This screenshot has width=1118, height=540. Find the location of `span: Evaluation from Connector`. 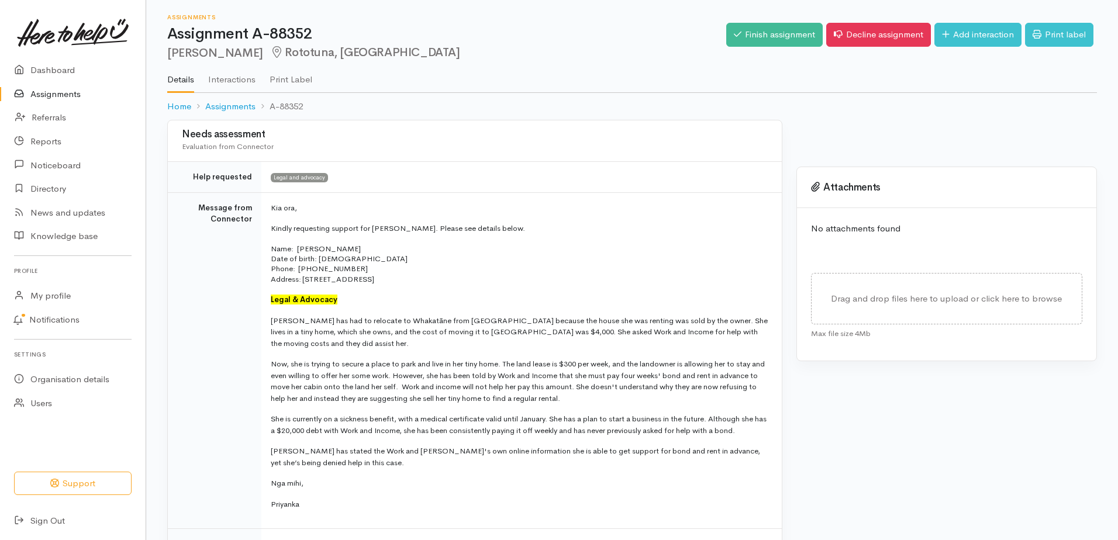

span: Evaluation from Connector is located at coordinates (227, 146).